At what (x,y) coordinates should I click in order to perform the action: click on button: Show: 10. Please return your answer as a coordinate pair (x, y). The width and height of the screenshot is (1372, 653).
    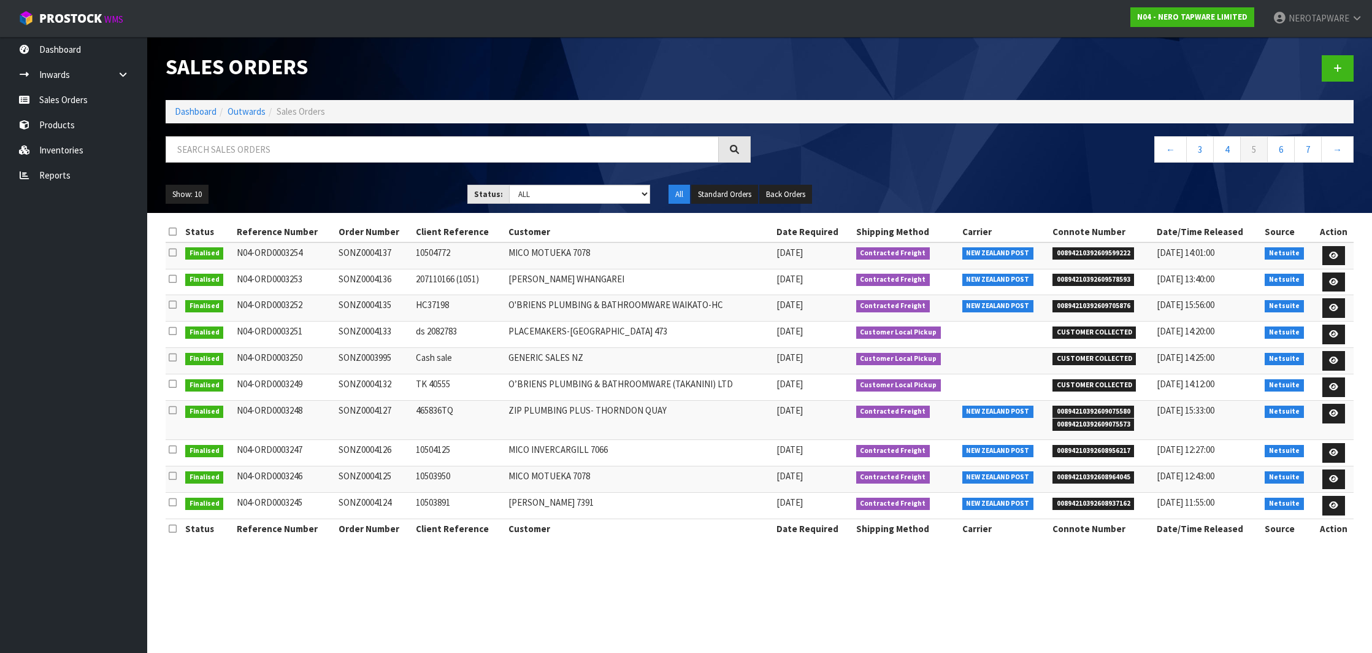
    Looking at the image, I should click on (187, 194).